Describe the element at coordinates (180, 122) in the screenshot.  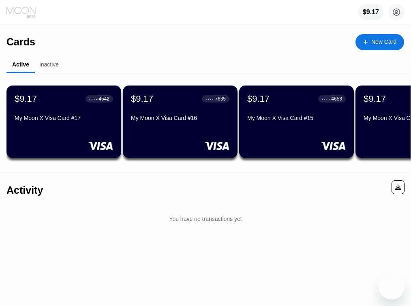
I see `div: $9.17● ● ● ●7635My Moon X Visa Card #16` at that location.